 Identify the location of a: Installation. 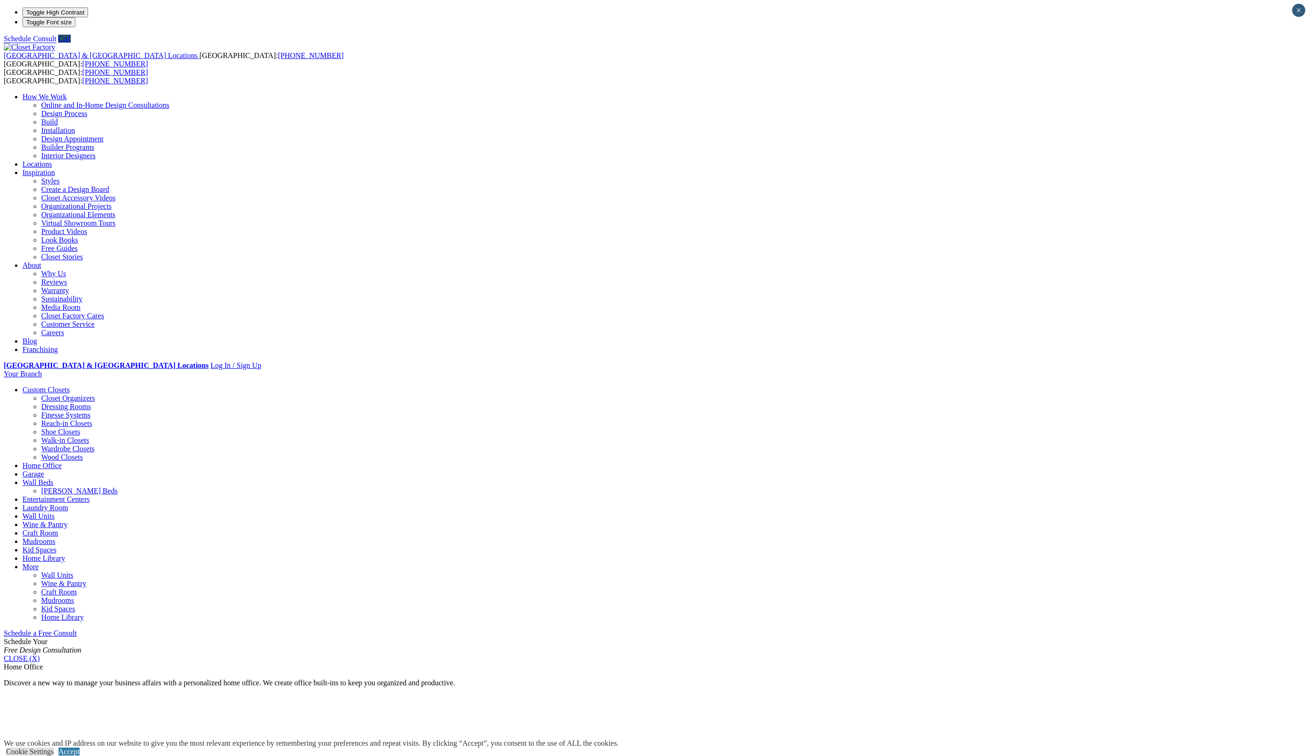
(58, 130).